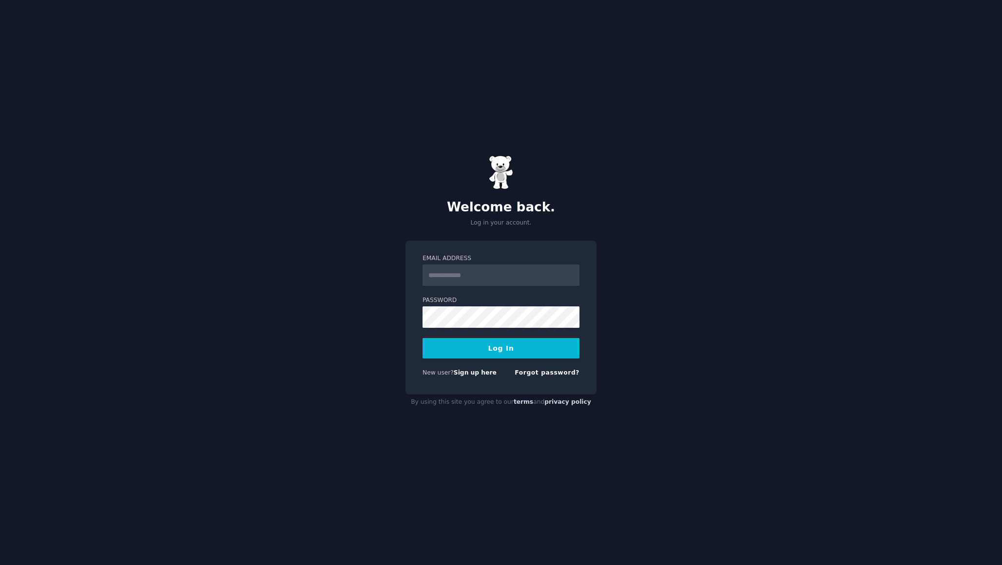 The image size is (1002, 565). I want to click on span: New user?, so click(438, 373).